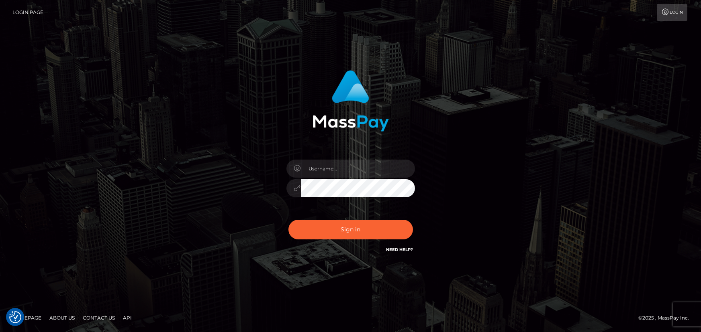 The width and height of the screenshot is (701, 332). Describe the element at coordinates (351, 230) in the screenshot. I see `button: Sign in` at that location.